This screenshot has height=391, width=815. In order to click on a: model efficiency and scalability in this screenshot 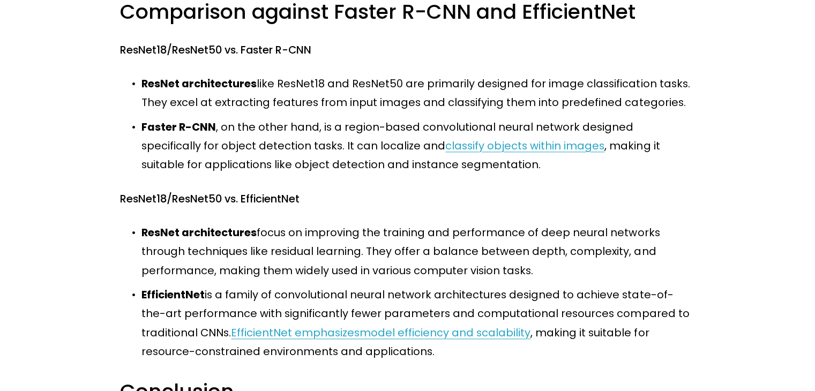, I will do `click(445, 333)`.